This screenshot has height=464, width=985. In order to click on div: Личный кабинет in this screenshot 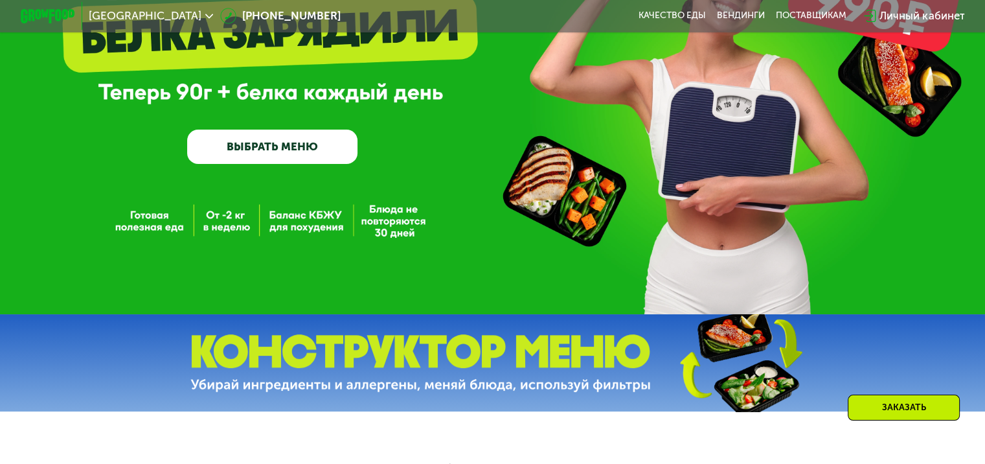, I will do `click(922, 16)`.